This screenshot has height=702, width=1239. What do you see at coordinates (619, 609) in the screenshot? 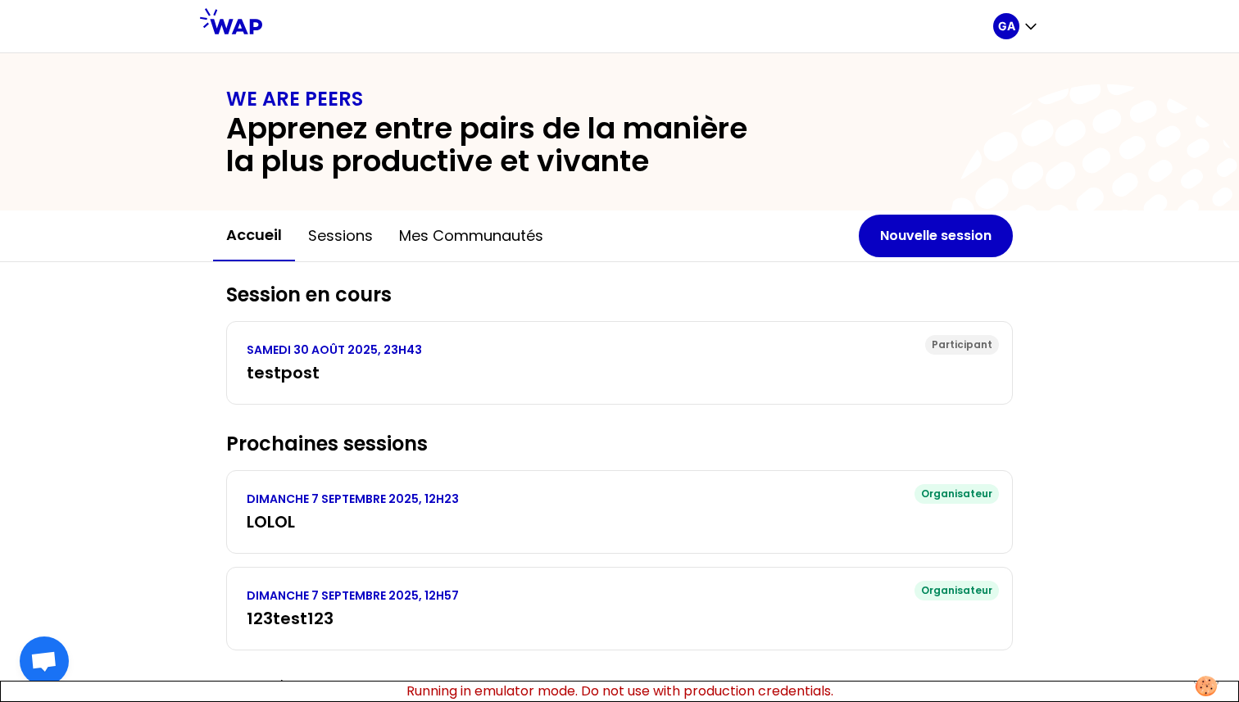
I see `a: DIMANCHE 7 SEPTEMBRE 2025, 12H57123test123` at bounding box center [619, 609].